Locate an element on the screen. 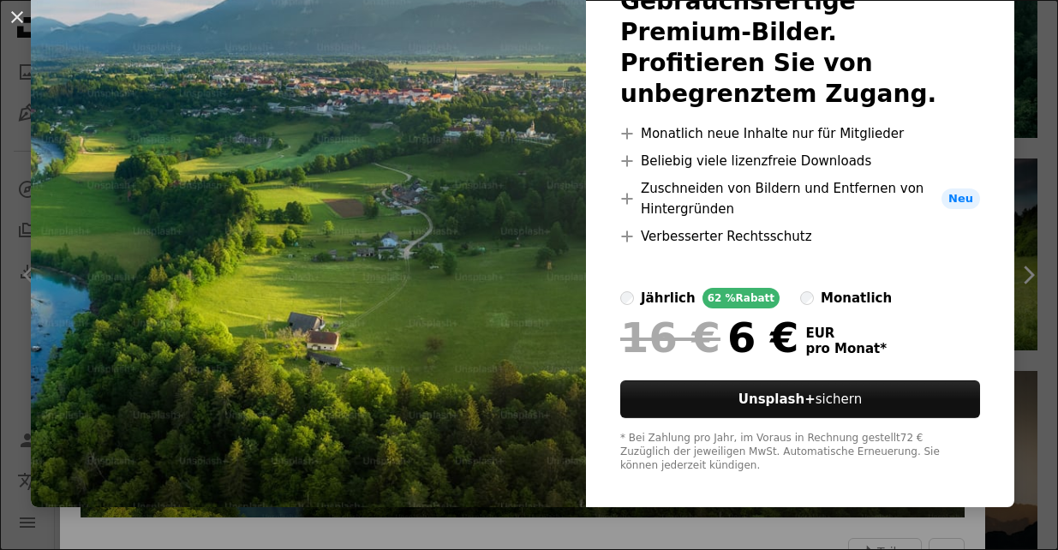 Image resolution: width=1058 pixels, height=550 pixels. input: monatlich is located at coordinates (807, 298).